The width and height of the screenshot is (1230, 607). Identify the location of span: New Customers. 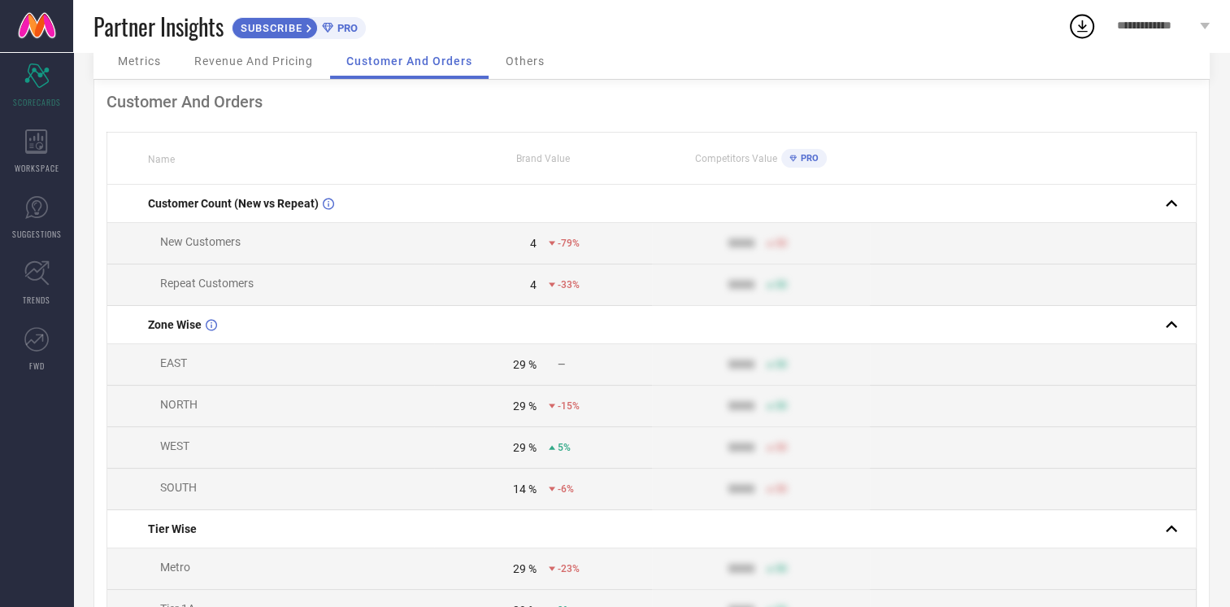
(200, 242).